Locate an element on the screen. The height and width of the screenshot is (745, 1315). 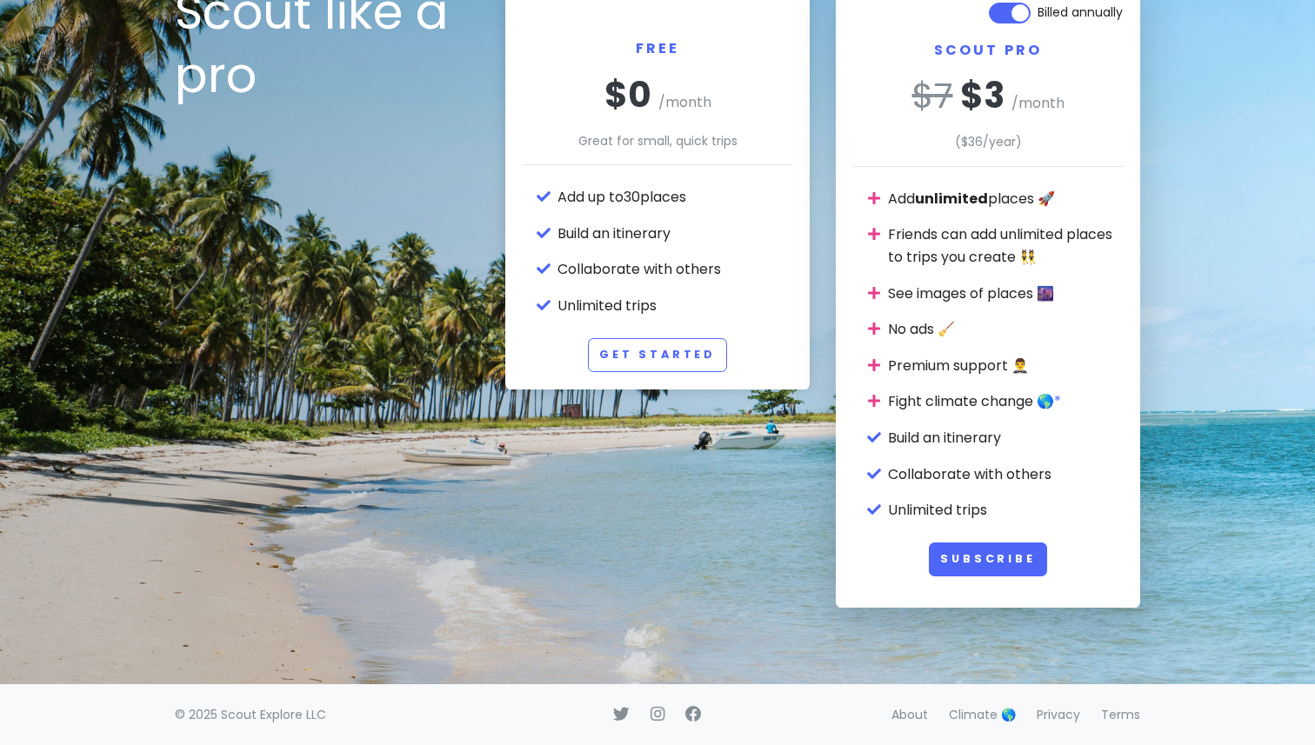
a: Terms is located at coordinates (1120, 715).